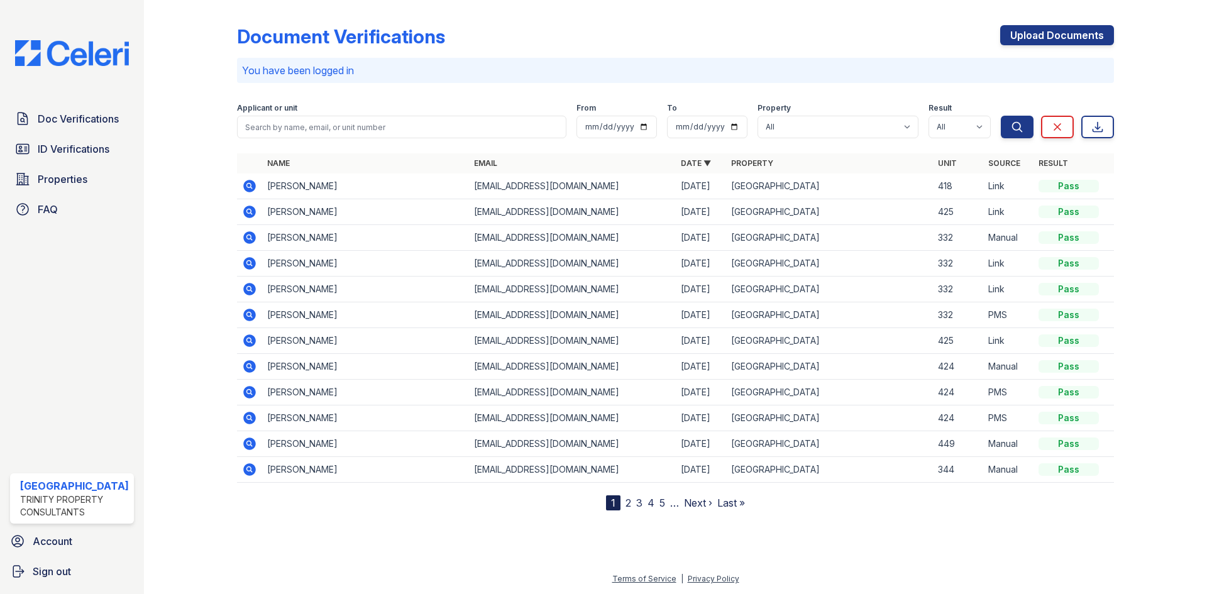 This screenshot has height=594, width=1207. What do you see at coordinates (402, 127) in the screenshot?
I see `input: Search by name, email, or unit number` at bounding box center [402, 127].